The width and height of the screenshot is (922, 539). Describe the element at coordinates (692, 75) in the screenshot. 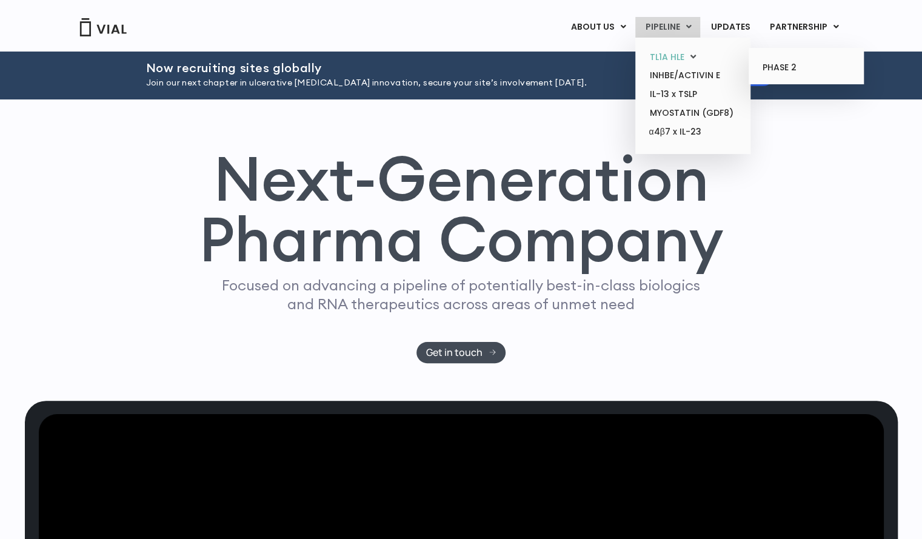

I see `a: INHBE/ACTIVIN E` at that location.